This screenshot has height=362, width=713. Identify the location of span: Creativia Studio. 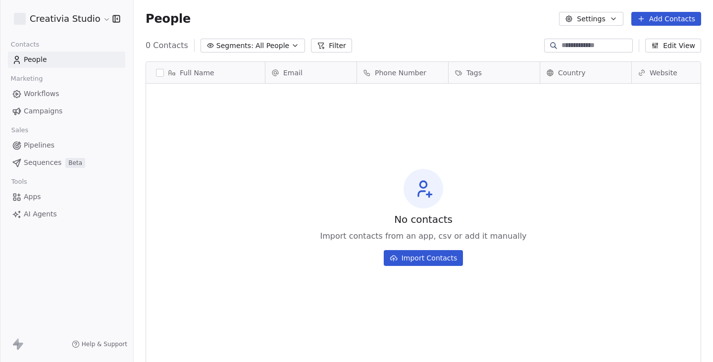
(65, 19).